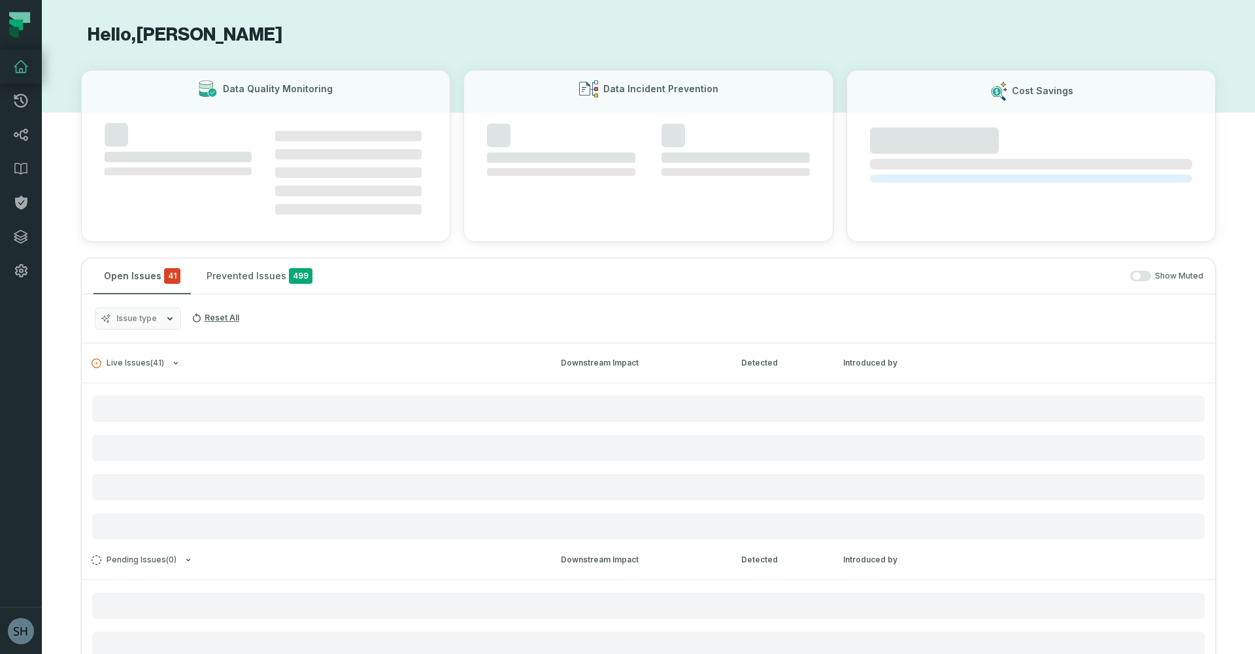 This screenshot has height=654, width=1255. Describe the element at coordinates (648, 156) in the screenshot. I see `button: Data Incident Prevention` at that location.